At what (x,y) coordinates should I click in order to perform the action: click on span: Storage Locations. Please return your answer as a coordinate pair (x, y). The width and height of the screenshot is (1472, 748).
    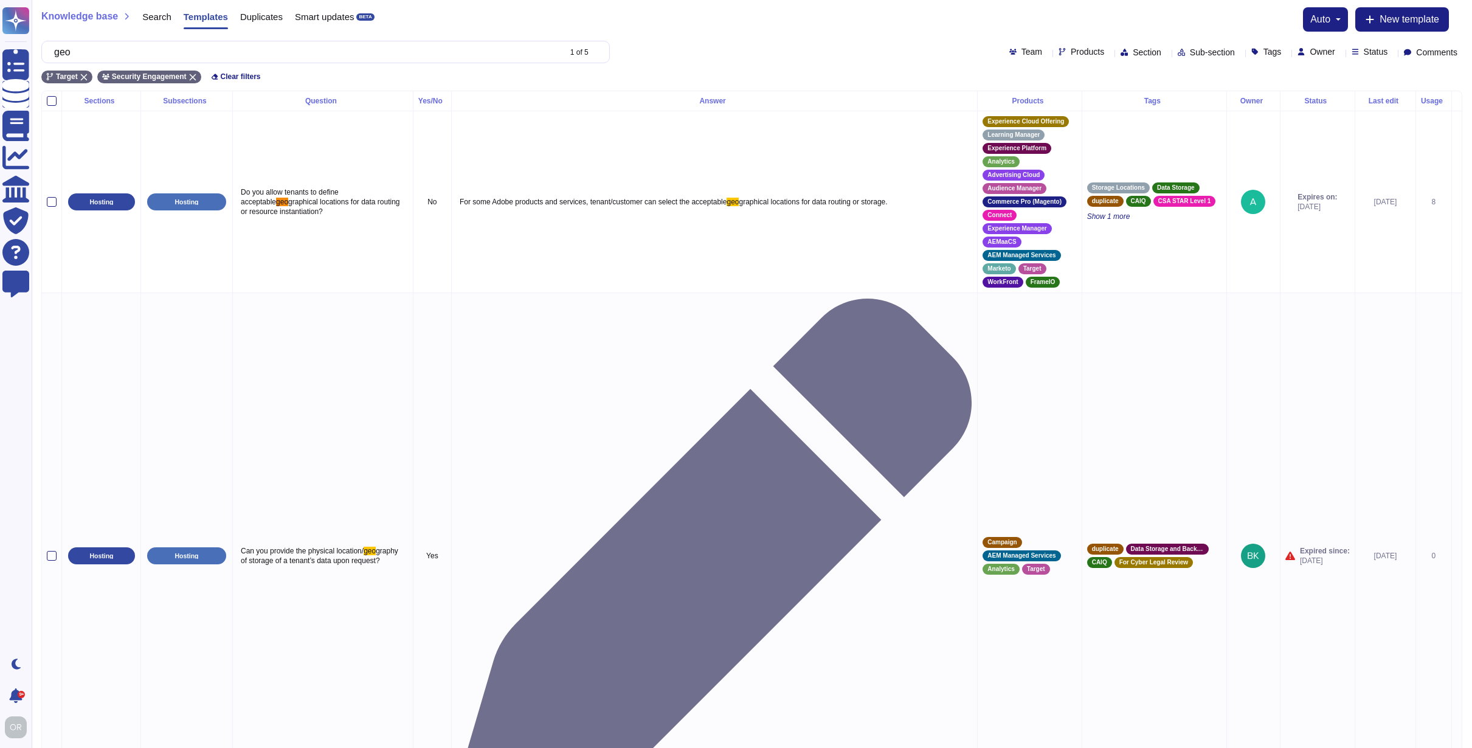
    Looking at the image, I should click on (1118, 188).